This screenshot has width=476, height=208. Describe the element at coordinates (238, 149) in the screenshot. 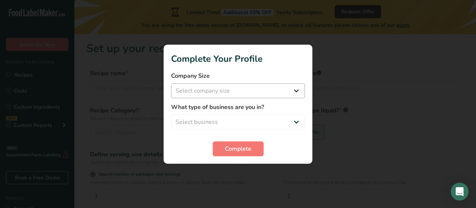

I see `span: Complete` at that location.